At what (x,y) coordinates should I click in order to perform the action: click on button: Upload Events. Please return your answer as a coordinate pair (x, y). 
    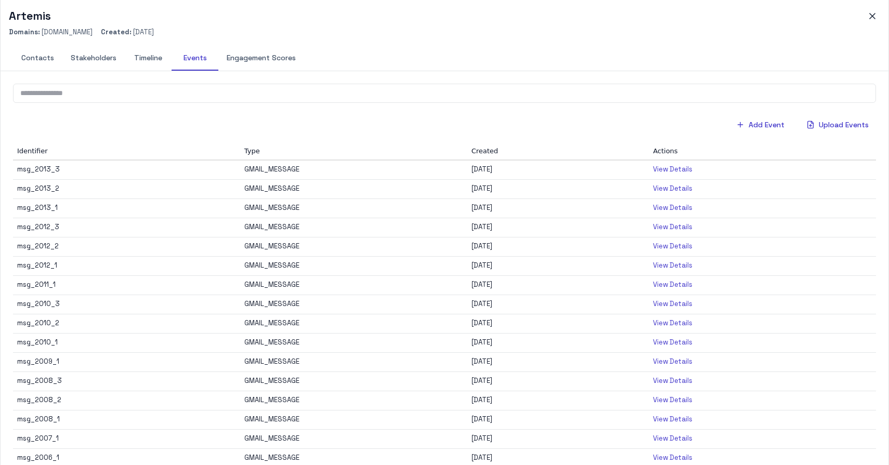
    Looking at the image, I should click on (838, 125).